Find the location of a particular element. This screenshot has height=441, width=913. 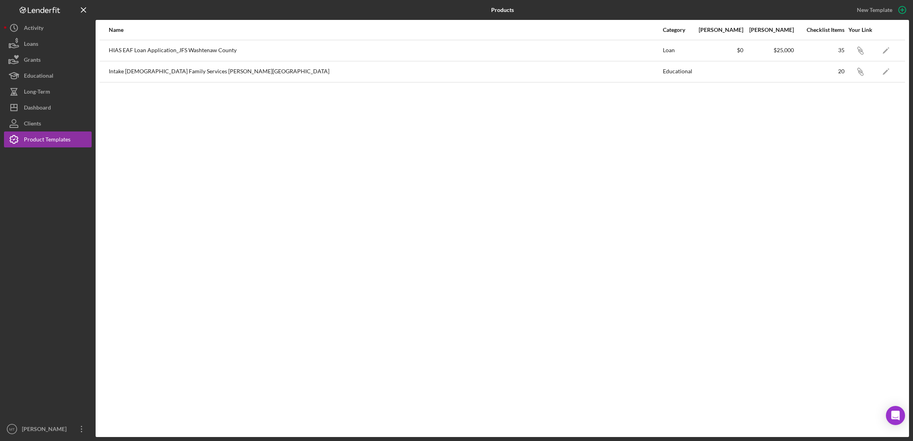

div: Your Link is located at coordinates (860, 30).